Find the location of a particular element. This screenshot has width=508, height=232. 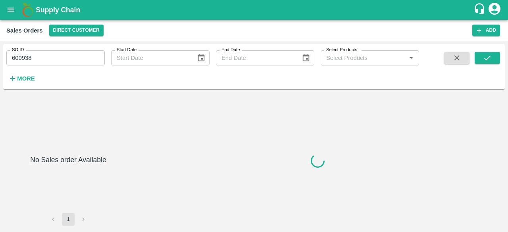

b: Supply Chain is located at coordinates (58, 10).